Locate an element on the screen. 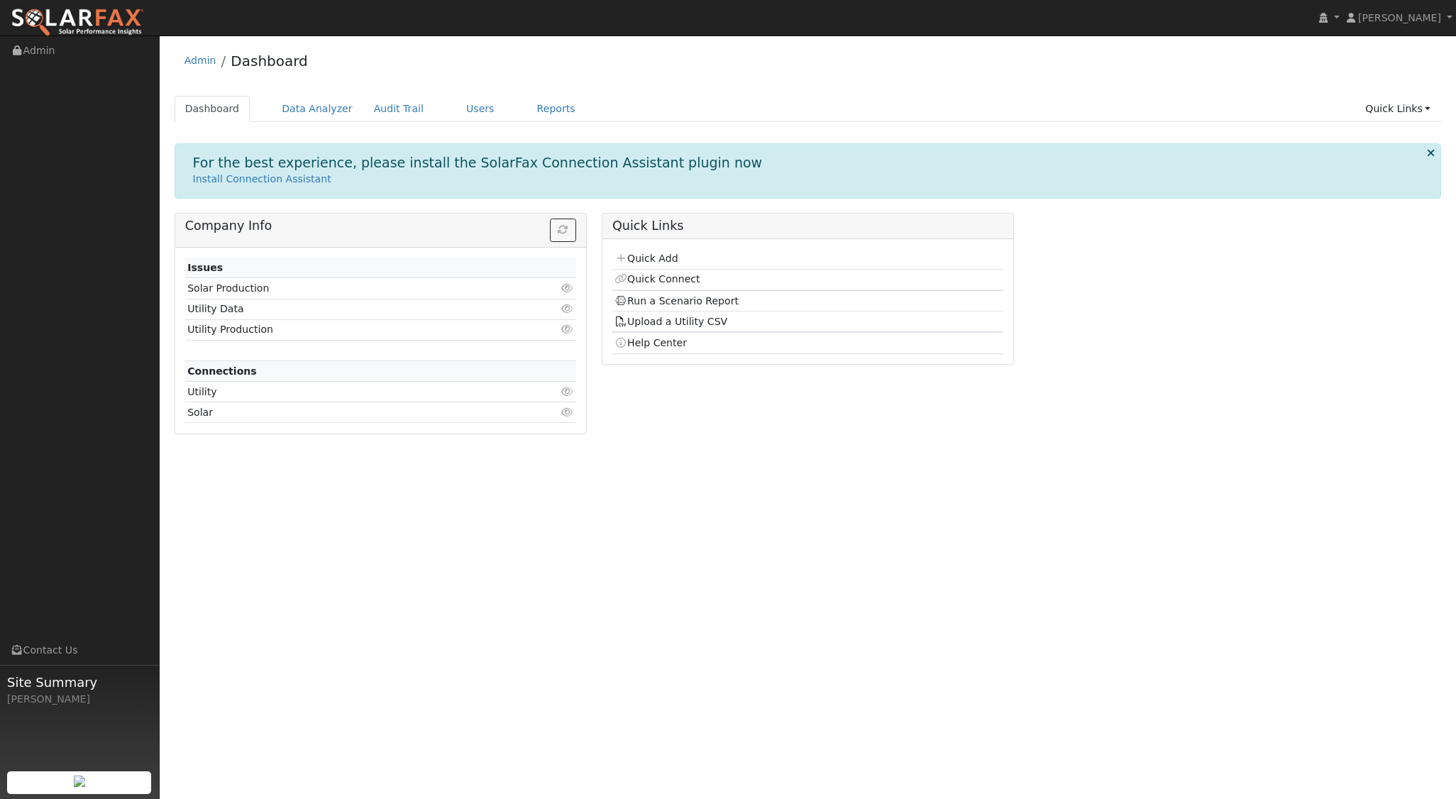 This screenshot has width=1456, height=799. a: Users is located at coordinates (480, 109).